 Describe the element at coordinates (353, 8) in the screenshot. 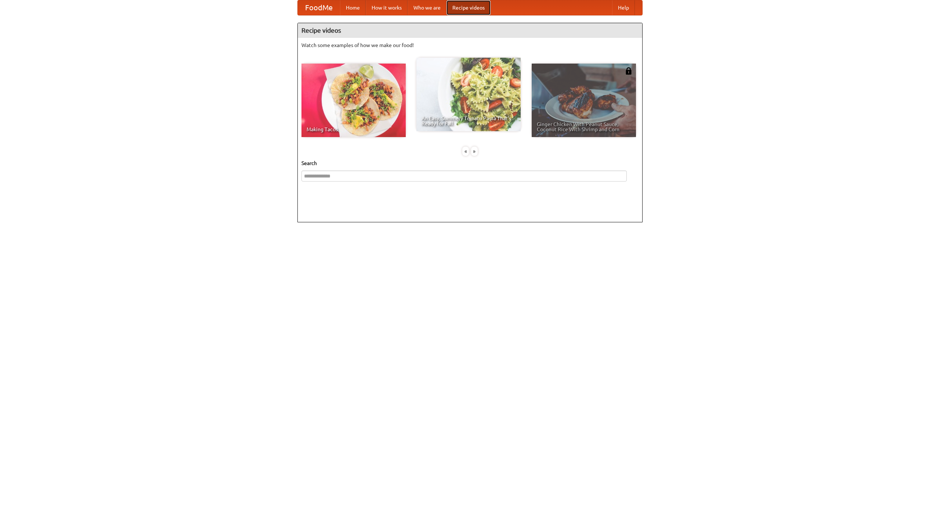

I see `a: Home` at that location.